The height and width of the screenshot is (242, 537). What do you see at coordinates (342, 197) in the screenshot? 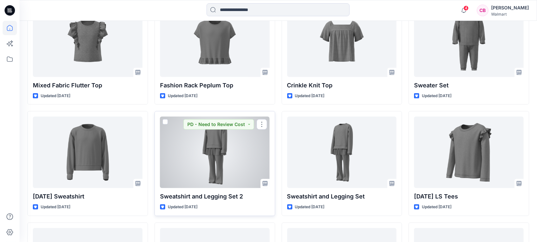
I see `p: Sweatshirt and Legging Set` at bounding box center [342, 197].